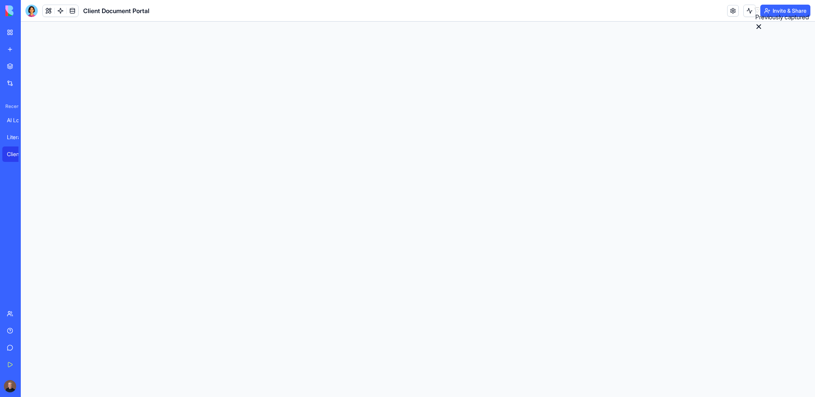 This screenshot has height=397, width=815. What do you see at coordinates (10, 386) in the screenshot?
I see `img: IMG_4096-removebg-preview_ociqzc.png` at bounding box center [10, 386].